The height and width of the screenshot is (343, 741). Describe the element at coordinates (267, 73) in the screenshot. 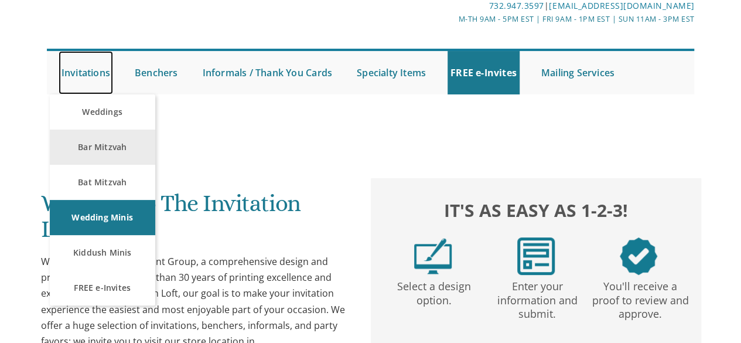

I see `a: Informals / Thank You Cards` at that location.